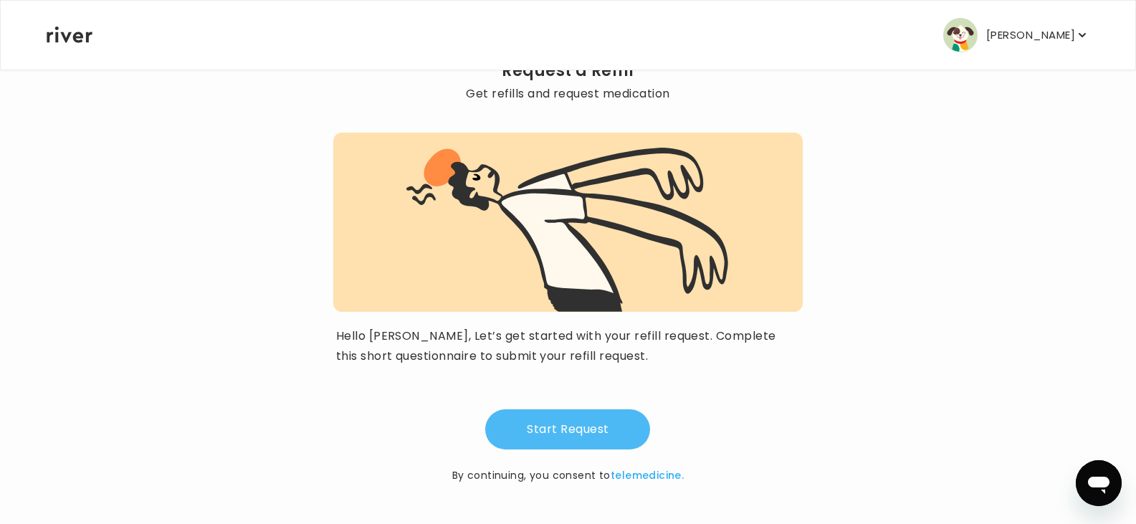 This screenshot has width=1136, height=524. Describe the element at coordinates (647, 475) in the screenshot. I see `a: telemedicine.` at that location.